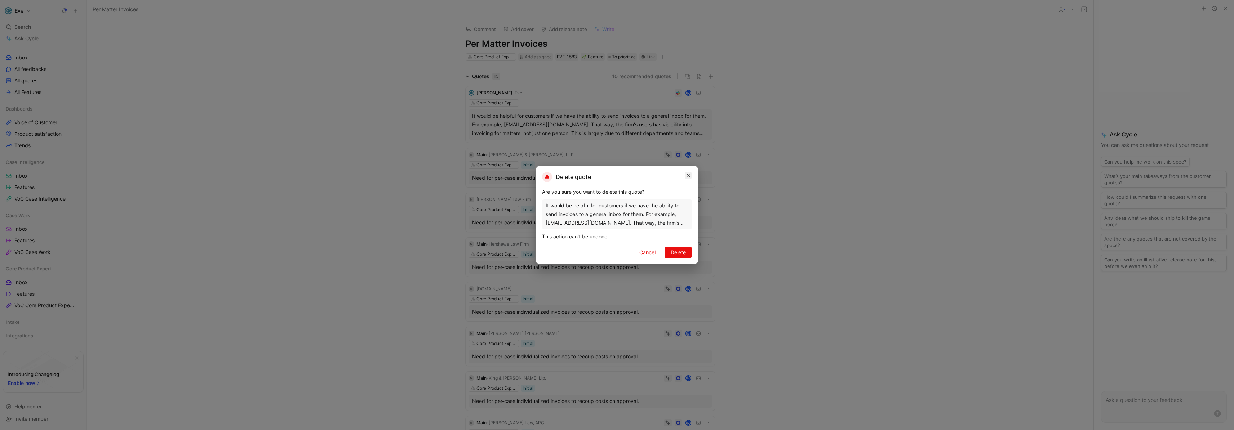  What do you see at coordinates (678, 253) in the screenshot?
I see `button: Delete` at bounding box center [678, 253].